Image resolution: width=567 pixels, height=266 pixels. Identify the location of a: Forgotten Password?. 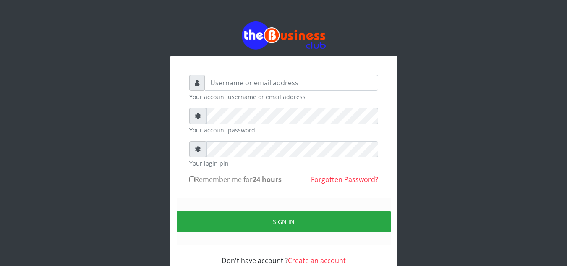
(344, 179).